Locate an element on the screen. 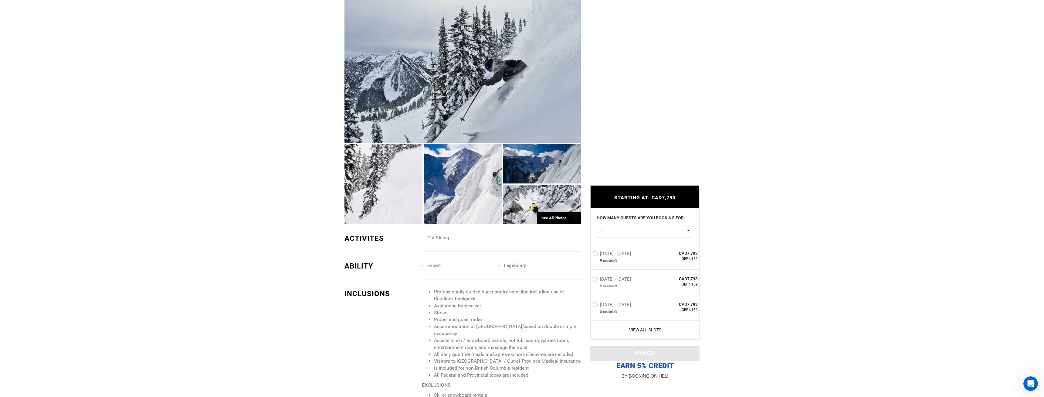 This screenshot has height=397, width=1044. span: 1 is located at coordinates (643, 230).